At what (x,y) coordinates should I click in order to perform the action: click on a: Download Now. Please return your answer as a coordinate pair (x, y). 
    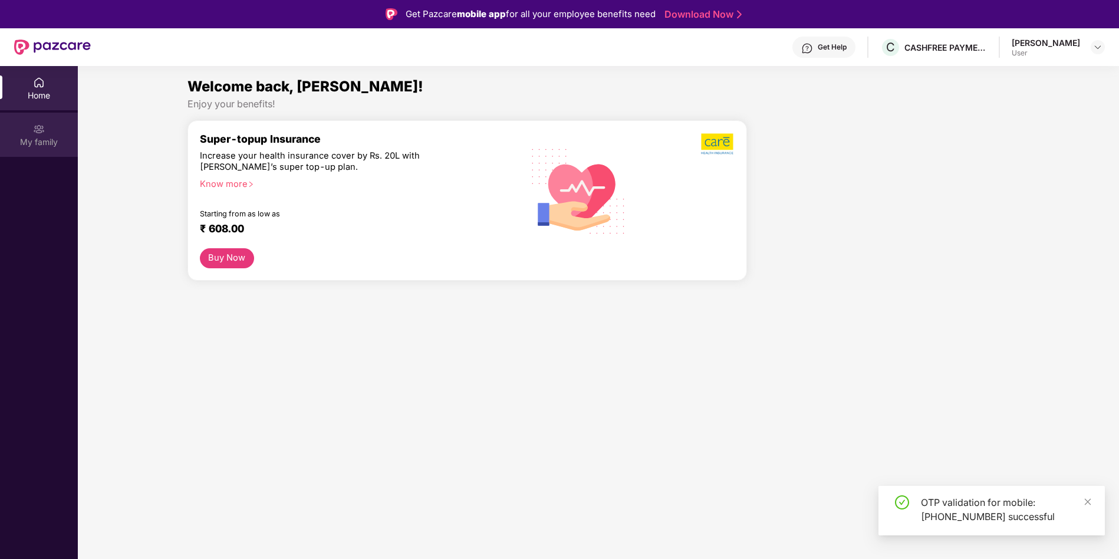
    Looking at the image, I should click on (701, 14).